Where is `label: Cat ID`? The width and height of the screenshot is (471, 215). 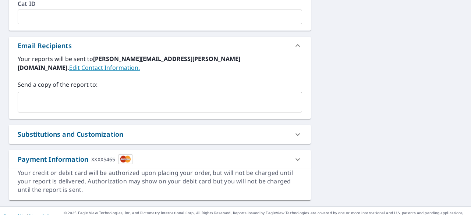
label: Cat ID is located at coordinates (160, 4).